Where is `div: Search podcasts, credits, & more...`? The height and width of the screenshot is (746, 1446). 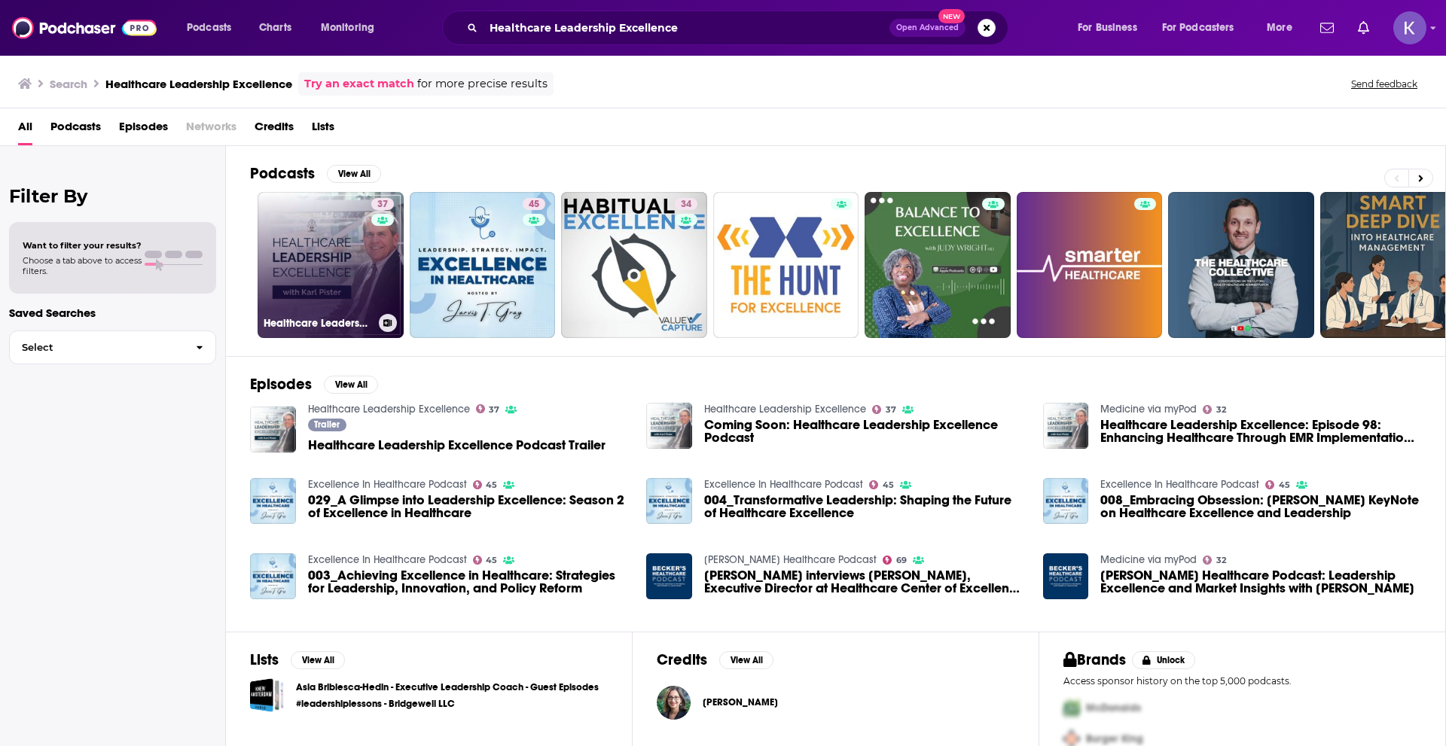
div: Search podcasts, credits, & more... is located at coordinates (740, 28).